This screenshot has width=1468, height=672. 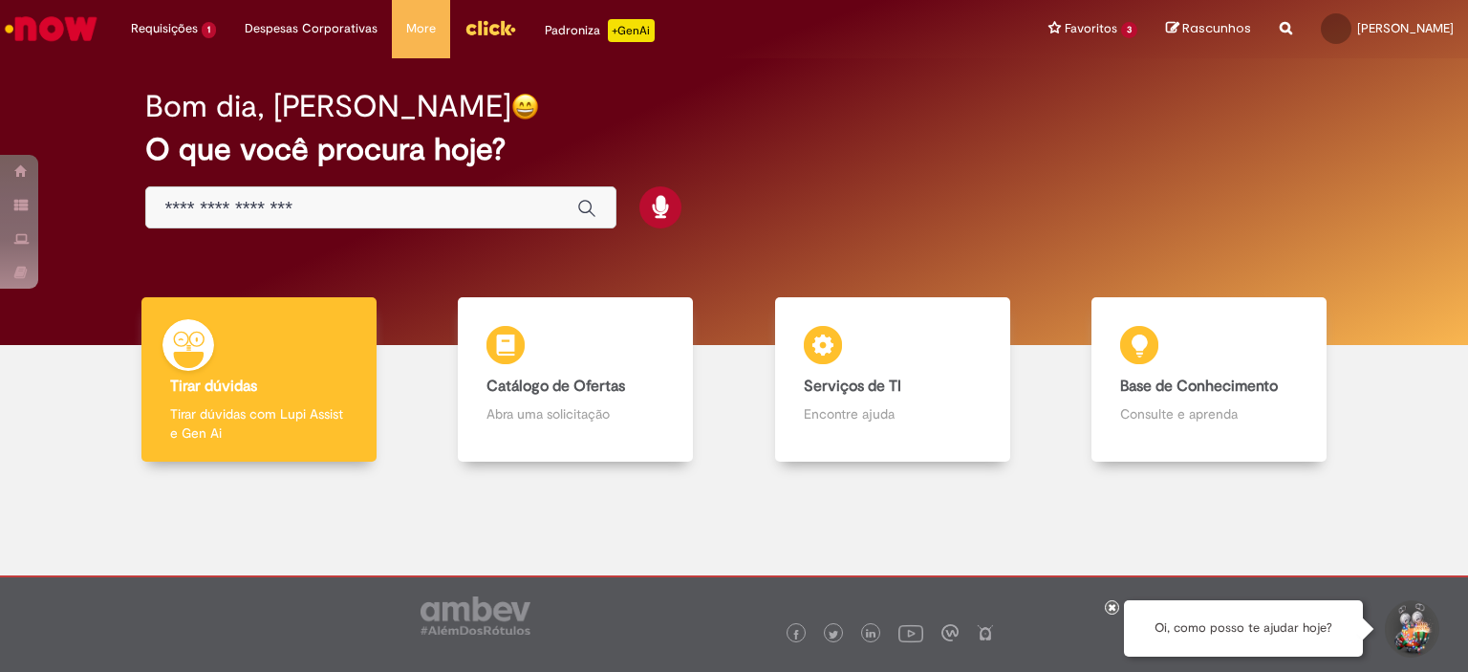 I want to click on a: Tirar dúvidas Tirar dúvidas com Lupi Assist e Gen Ai, so click(x=259, y=379).